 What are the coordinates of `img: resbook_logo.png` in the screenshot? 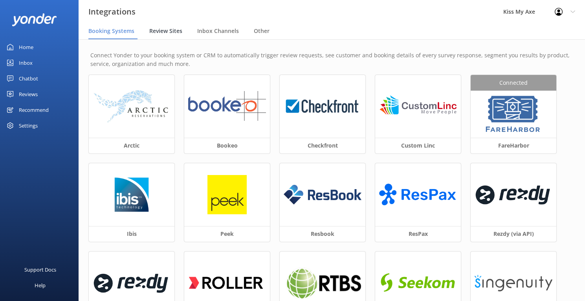 It's located at (323, 195).